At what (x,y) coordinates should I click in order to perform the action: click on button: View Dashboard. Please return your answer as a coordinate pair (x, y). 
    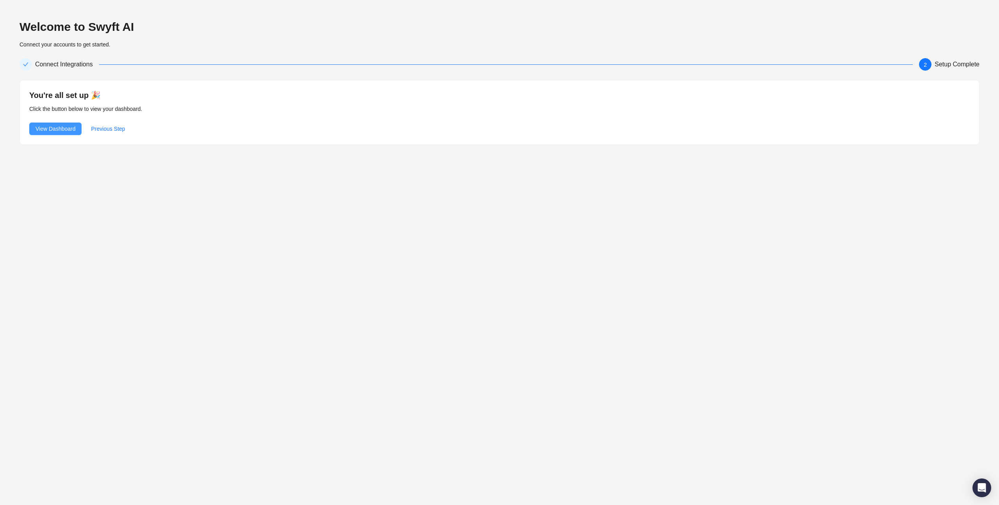
    Looking at the image, I should click on (55, 129).